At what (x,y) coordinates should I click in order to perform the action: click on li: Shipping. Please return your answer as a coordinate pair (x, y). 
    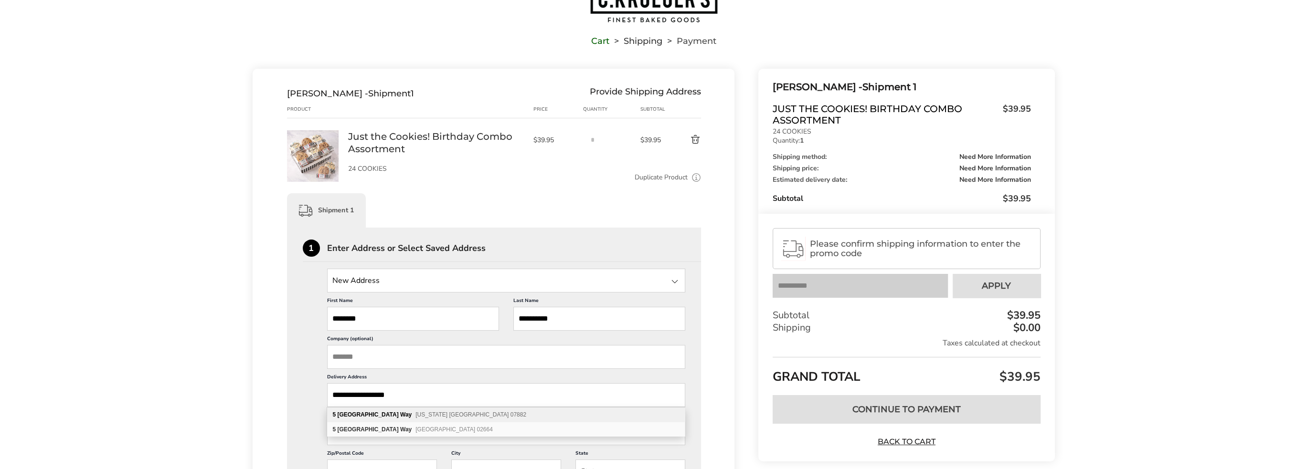
    Looking at the image, I should click on (636, 41).